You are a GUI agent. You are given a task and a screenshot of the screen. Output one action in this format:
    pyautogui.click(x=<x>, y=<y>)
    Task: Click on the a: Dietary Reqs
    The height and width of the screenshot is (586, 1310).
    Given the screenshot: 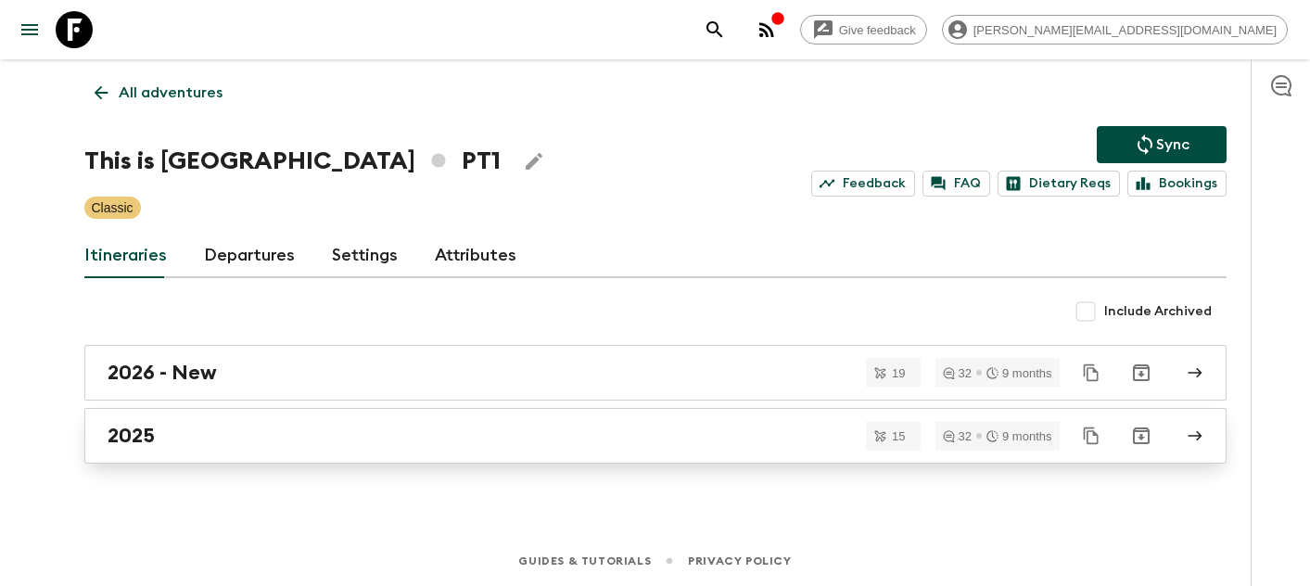 What is the action you would take?
    pyautogui.click(x=1059, y=184)
    